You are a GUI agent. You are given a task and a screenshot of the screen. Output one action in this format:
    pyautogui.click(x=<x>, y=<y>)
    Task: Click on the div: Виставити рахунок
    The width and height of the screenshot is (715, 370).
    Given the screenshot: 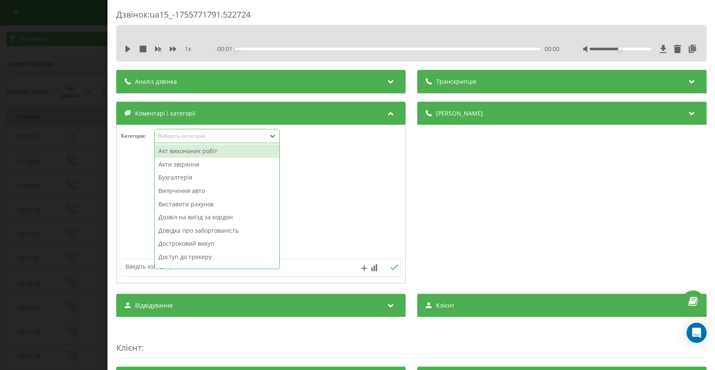 What is the action you would take?
    pyautogui.click(x=217, y=204)
    